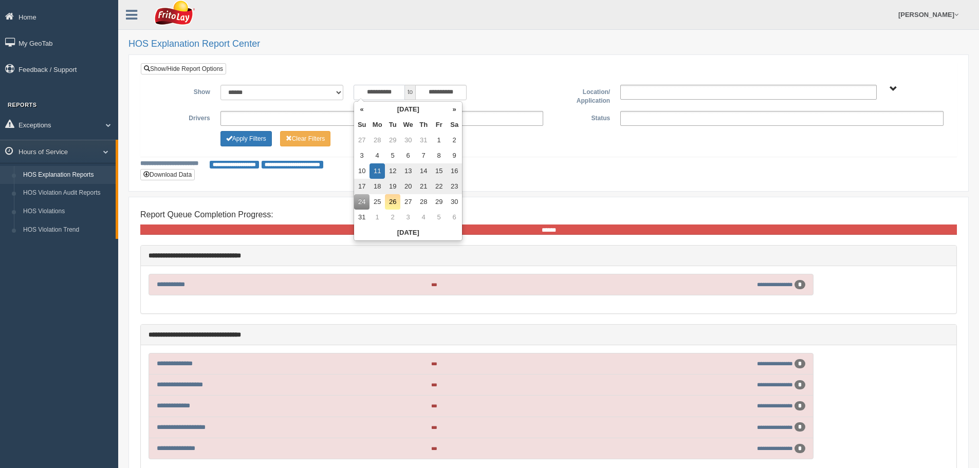  What do you see at coordinates (424, 156) in the screenshot?
I see `td: 7` at bounding box center [424, 156].